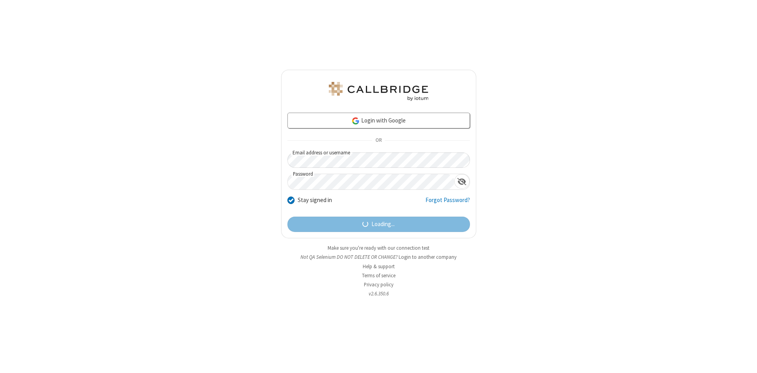 The image size is (757, 373). Describe the element at coordinates (378, 257) in the screenshot. I see `li: Not QA Selenium DO NOT DELETE OR CHANGE?` at that location.